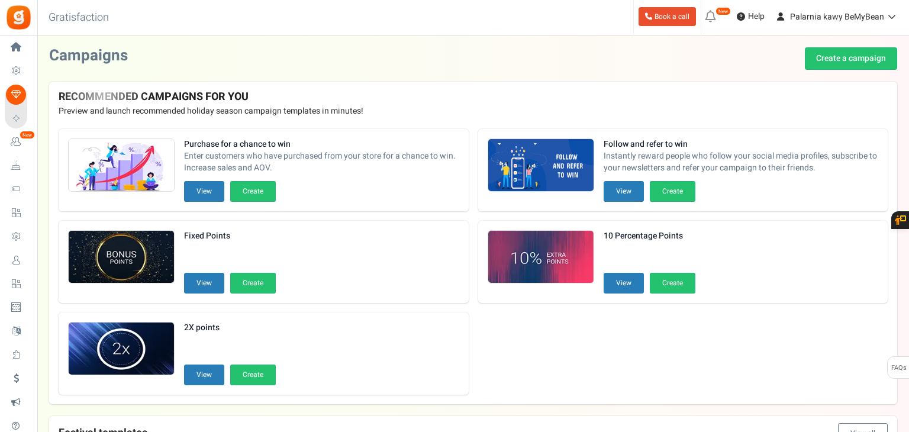  What do you see at coordinates (473, 111) in the screenshot?
I see `p: Preview and launch recommended holiday season campaign templates in minutes!` at bounding box center [473, 111].